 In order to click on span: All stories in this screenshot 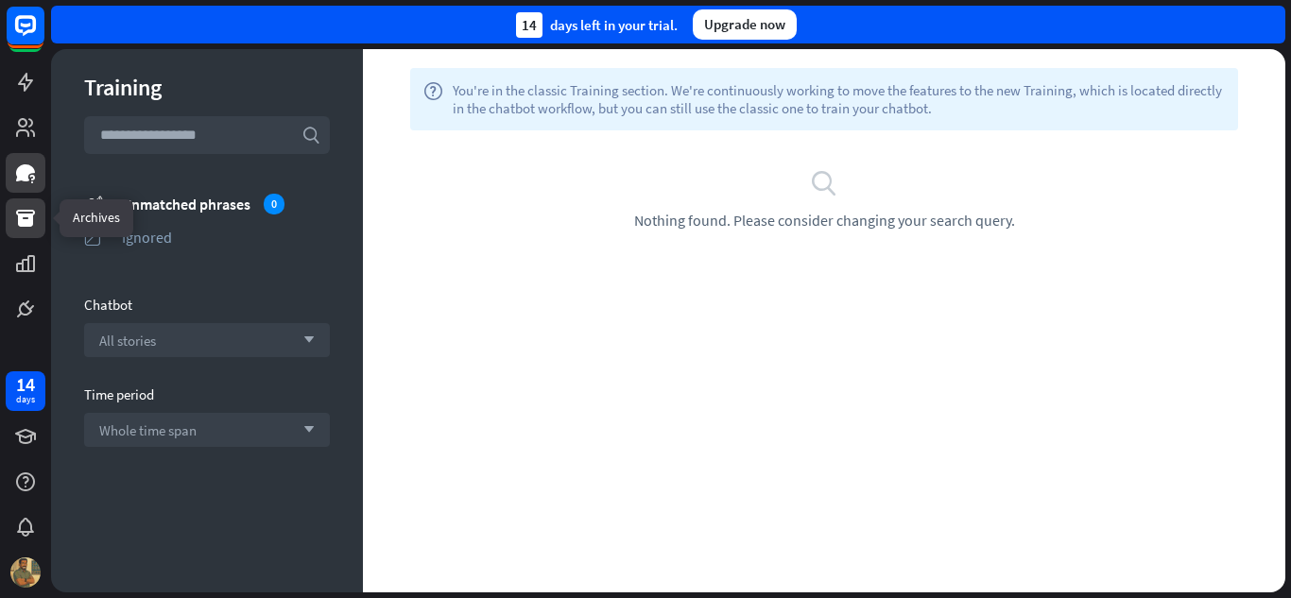, I will do `click(128, 340)`.